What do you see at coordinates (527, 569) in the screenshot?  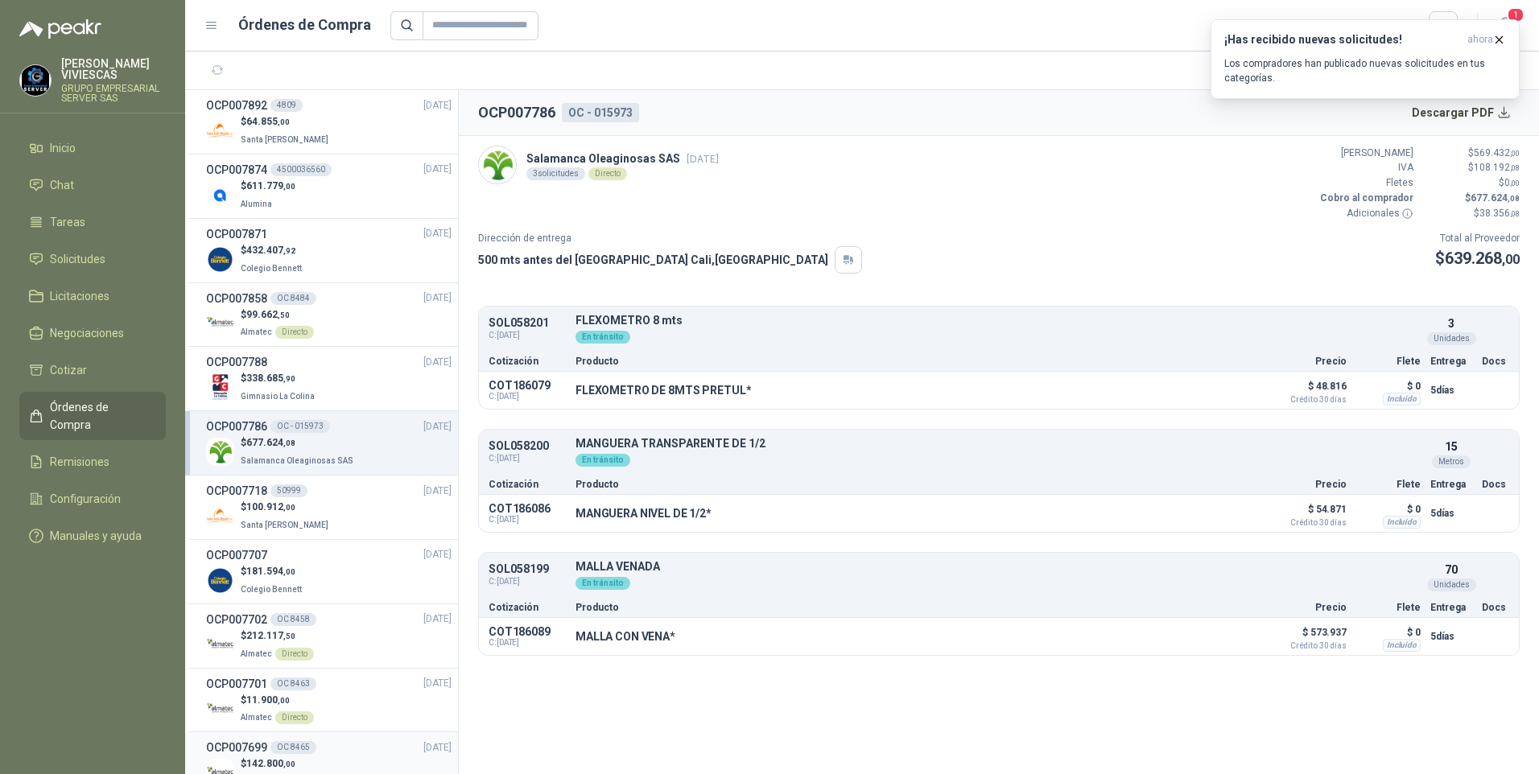 I see `p: SOL058199` at bounding box center [527, 569].